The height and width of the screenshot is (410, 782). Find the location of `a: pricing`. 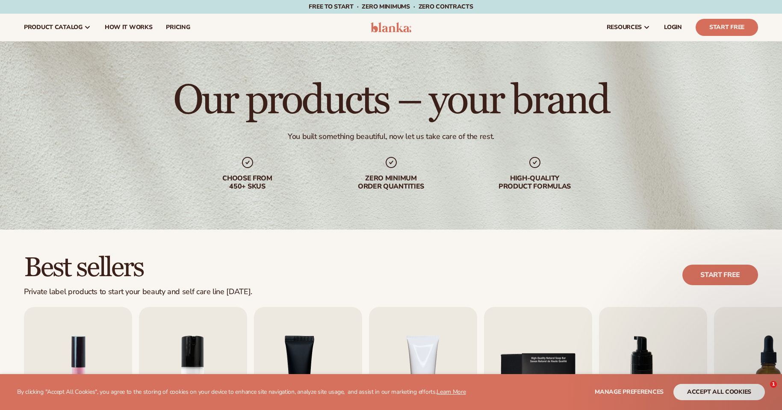

a: pricing is located at coordinates (178, 27).